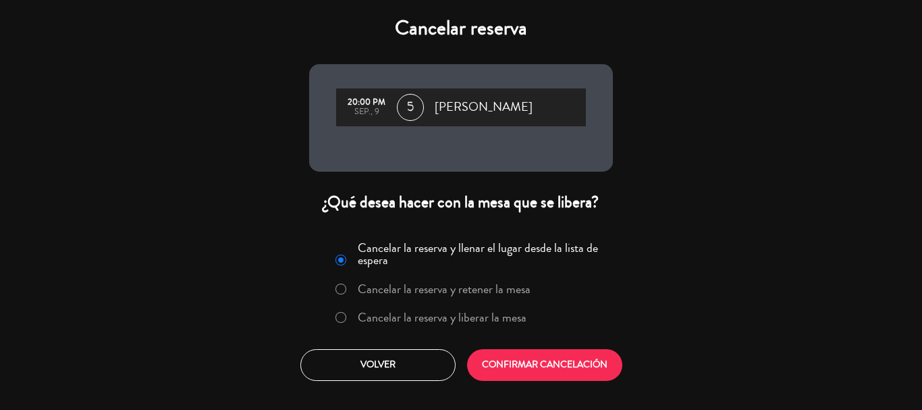 The height and width of the screenshot is (410, 922). Describe the element at coordinates (481, 254) in the screenshot. I see `label: Cancelar la reserva y llenar el lugar desde la lista de espera` at that location.